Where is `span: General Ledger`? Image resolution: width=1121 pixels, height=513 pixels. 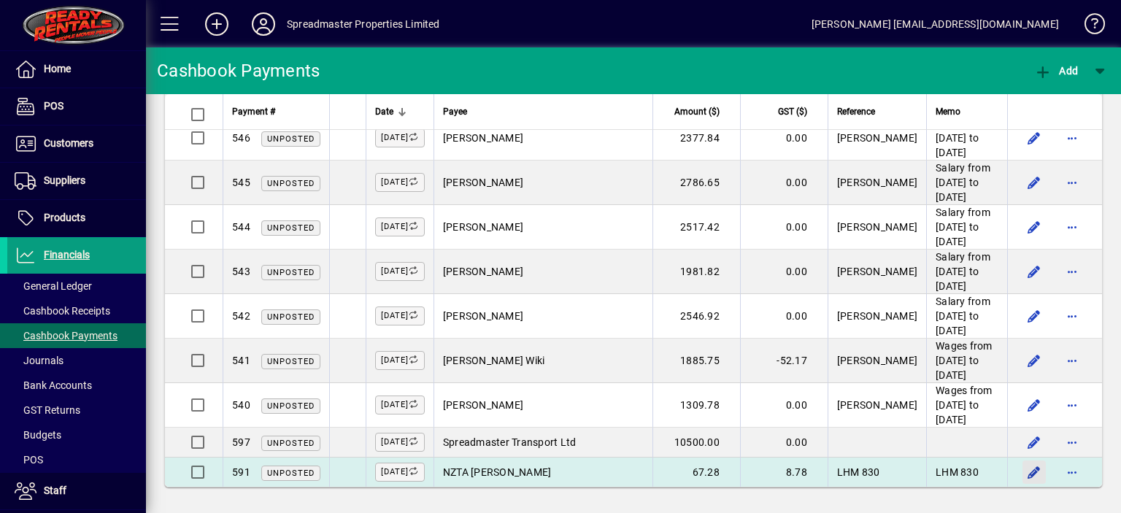
span: General Ledger is located at coordinates (53, 286).